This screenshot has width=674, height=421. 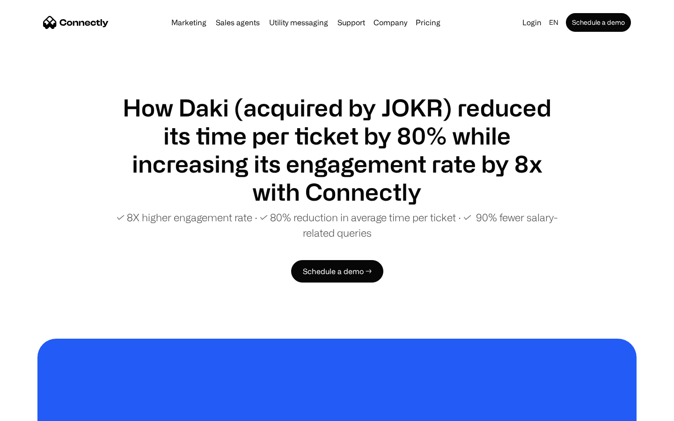 What do you see at coordinates (76, 22) in the screenshot?
I see `a: home` at bounding box center [76, 22].